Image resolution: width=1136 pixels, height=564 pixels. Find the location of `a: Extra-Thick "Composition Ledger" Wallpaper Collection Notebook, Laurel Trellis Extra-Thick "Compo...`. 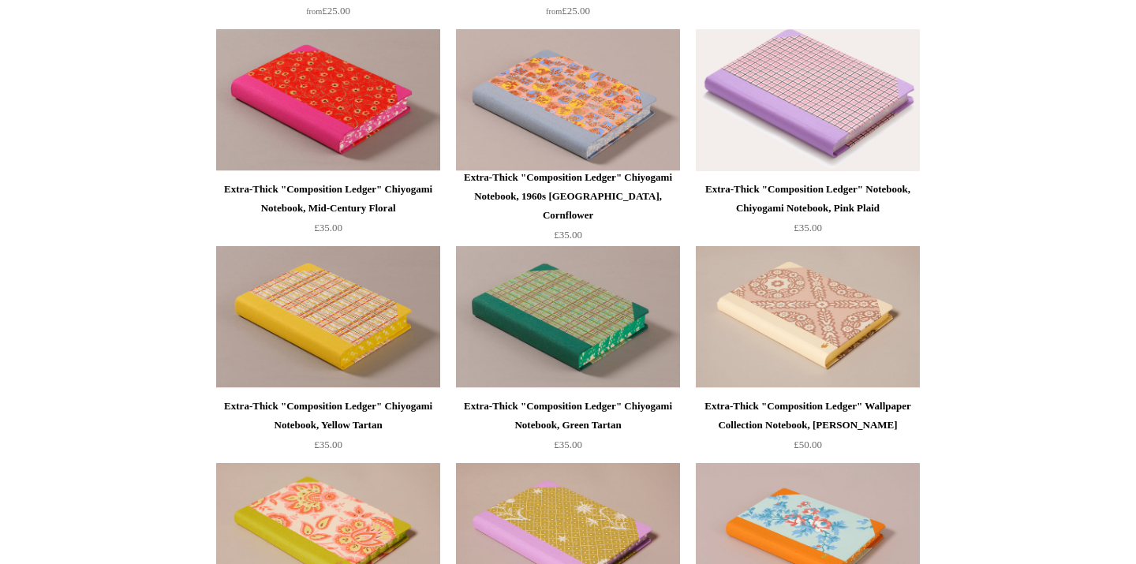

a: Extra-Thick "Composition Ledger" Wallpaper Collection Notebook, Laurel Trellis Extra-Thick "Compo... is located at coordinates (808, 317).